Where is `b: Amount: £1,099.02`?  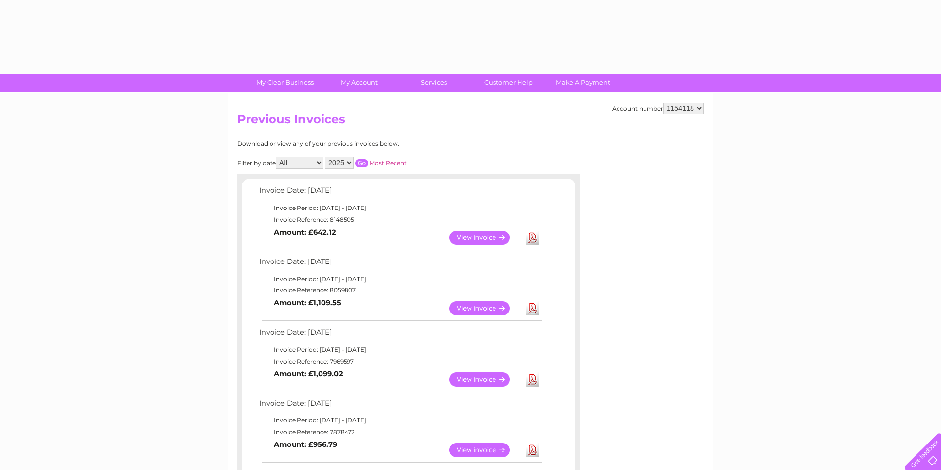
b: Amount: £1,099.02 is located at coordinates (308, 373).